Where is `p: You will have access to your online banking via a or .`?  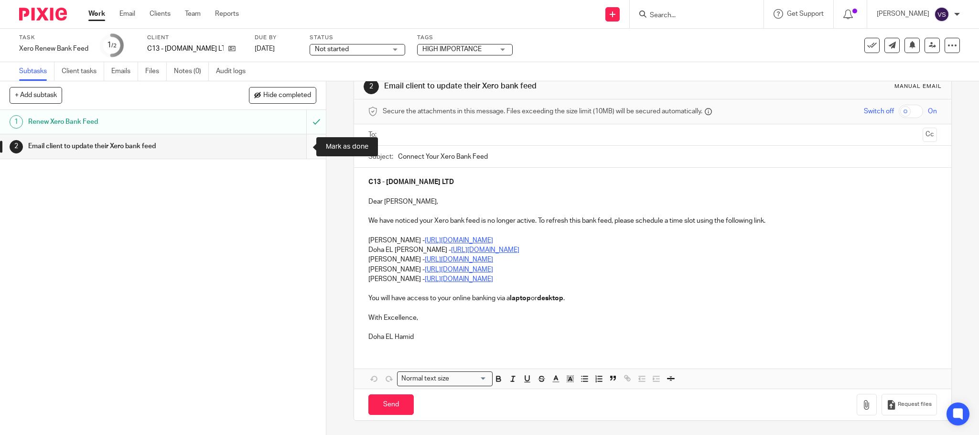 p: You will have access to your online banking via a or . is located at coordinates (653, 298).